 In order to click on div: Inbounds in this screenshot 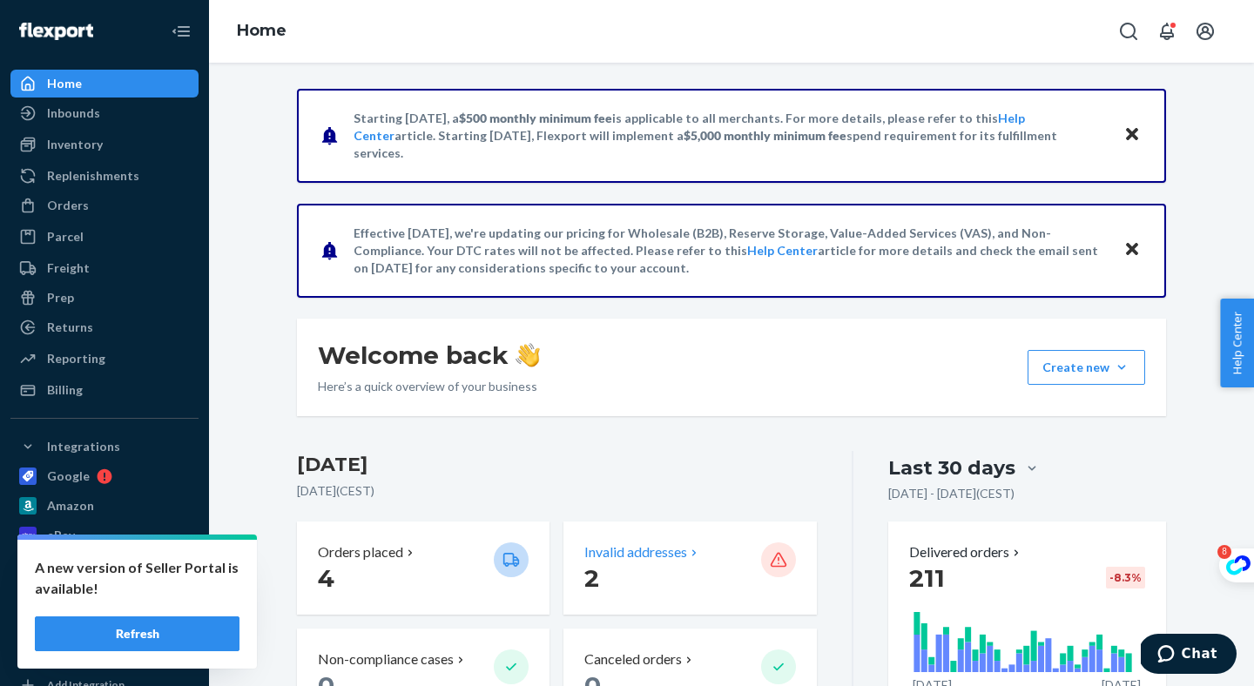, I will do `click(73, 113)`.